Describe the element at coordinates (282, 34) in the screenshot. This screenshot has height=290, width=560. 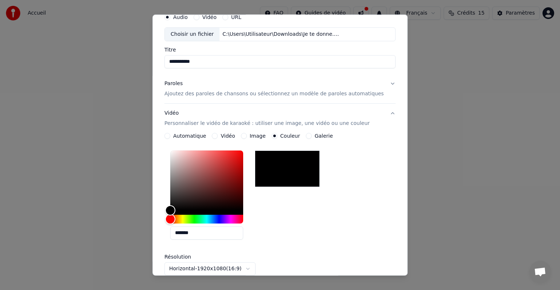
I see `div: C:\Users\Utilisateur\Downloads\Je te donne.mp3` at that location.